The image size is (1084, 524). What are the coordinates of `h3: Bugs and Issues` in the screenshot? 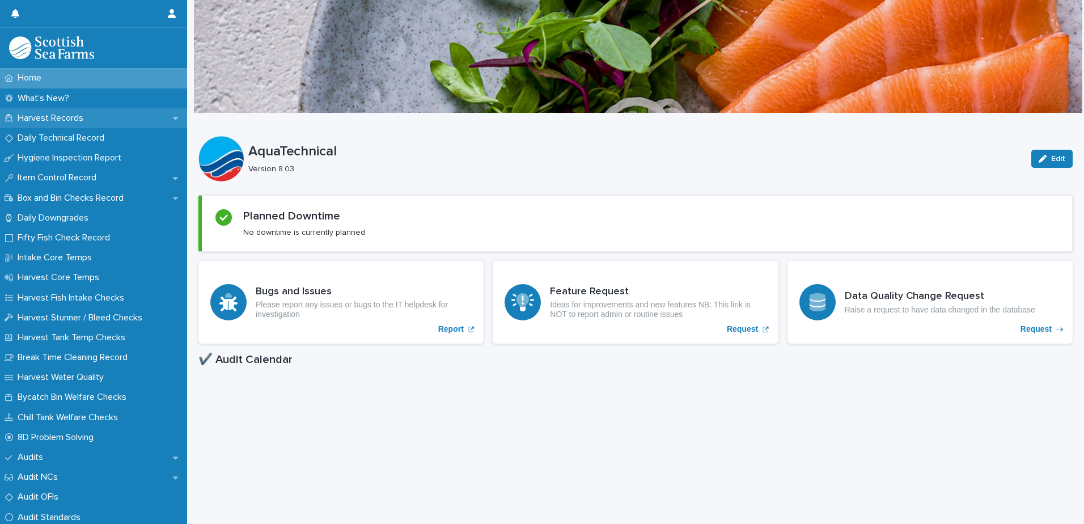 It's located at (363, 292).